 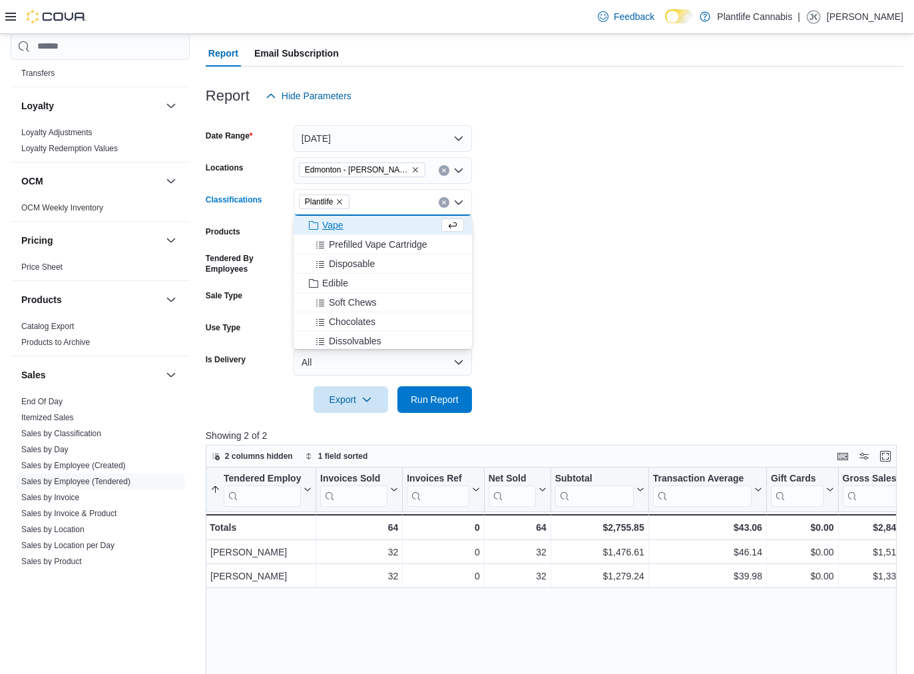 I want to click on span: Catalog Export, so click(x=47, y=326).